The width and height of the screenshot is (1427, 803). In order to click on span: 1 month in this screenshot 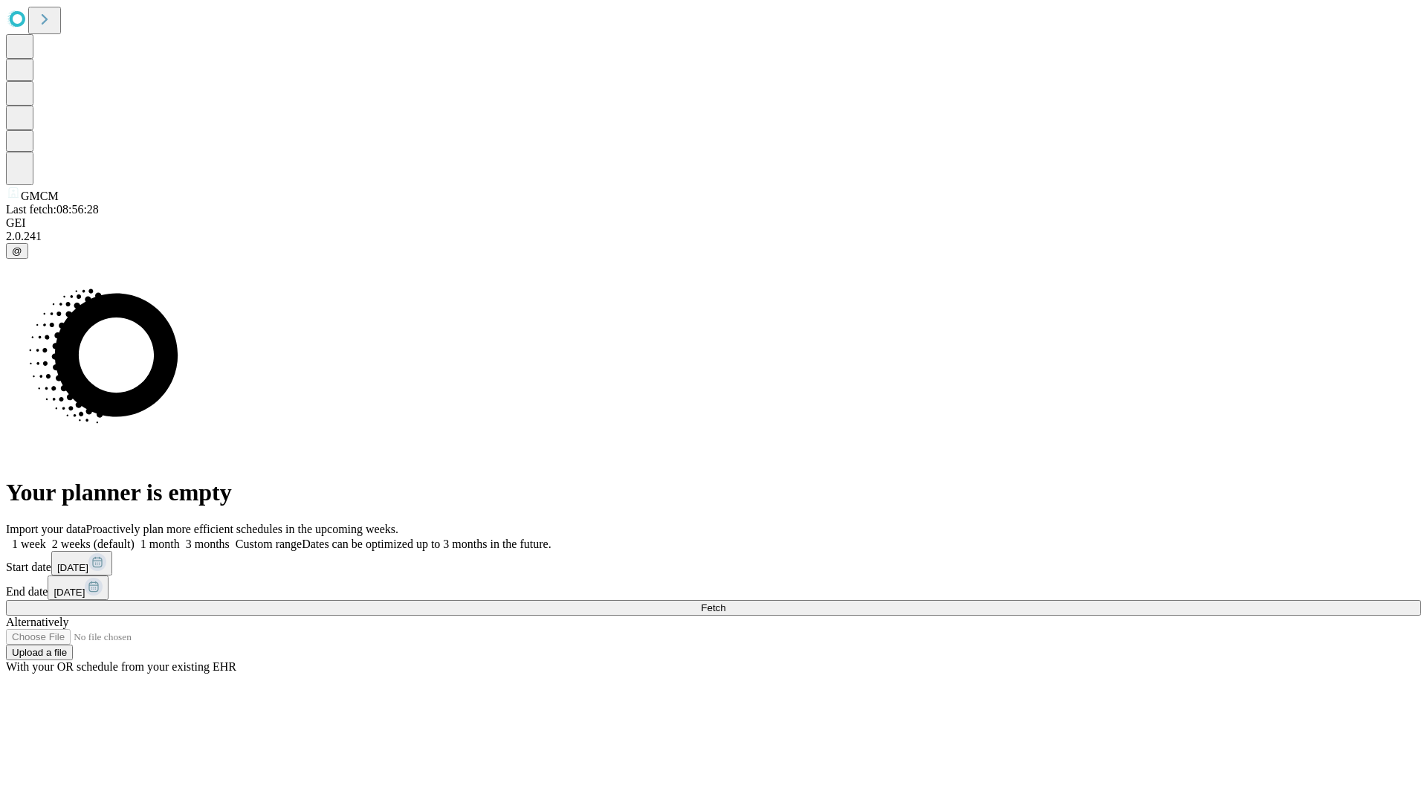, I will do `click(160, 543)`.